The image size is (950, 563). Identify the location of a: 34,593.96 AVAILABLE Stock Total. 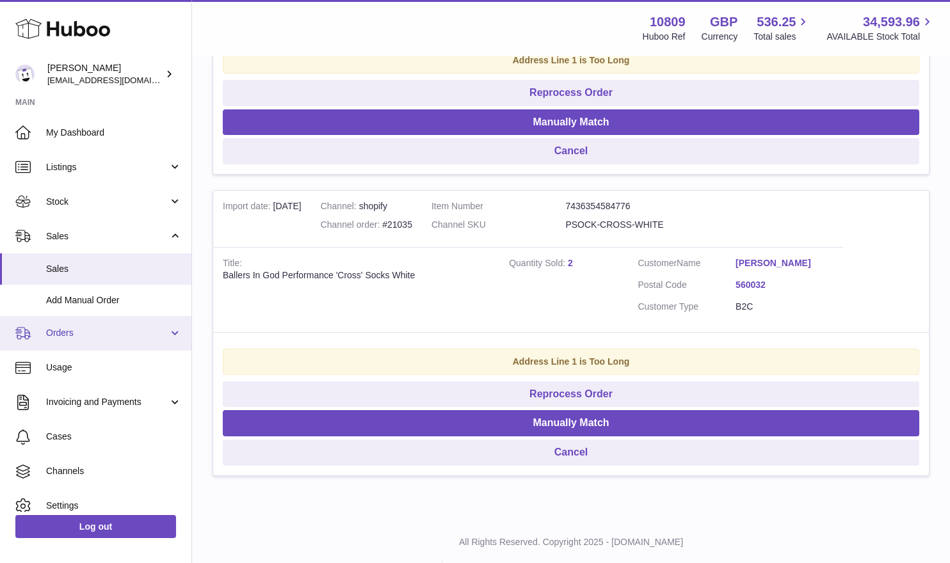
(880, 28).